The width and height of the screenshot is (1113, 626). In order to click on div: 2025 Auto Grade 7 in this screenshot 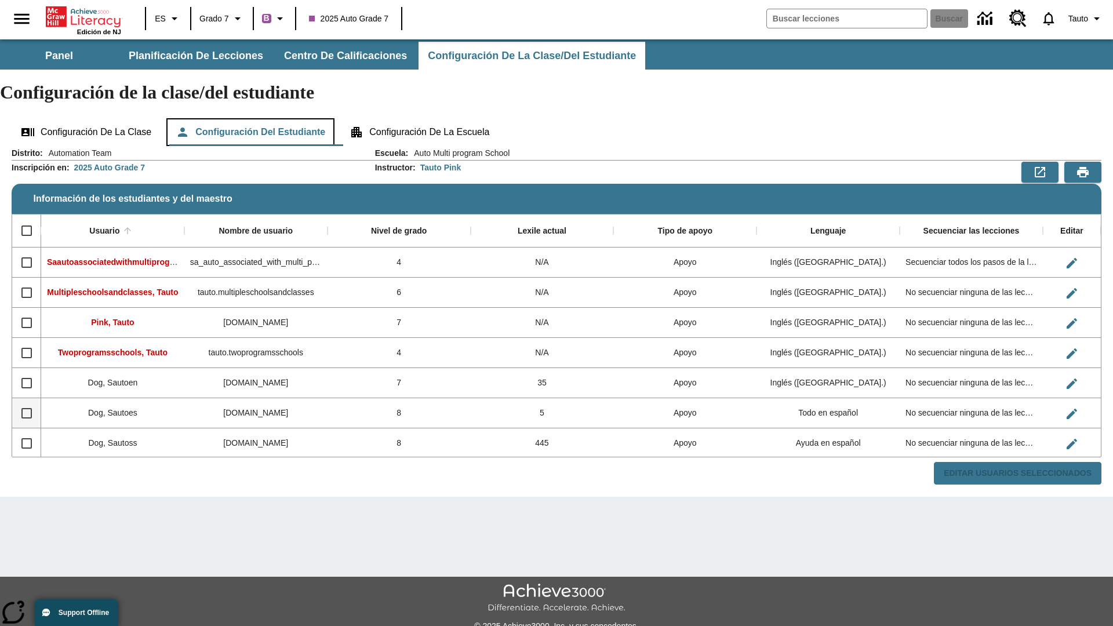, I will do `click(110, 168)`.